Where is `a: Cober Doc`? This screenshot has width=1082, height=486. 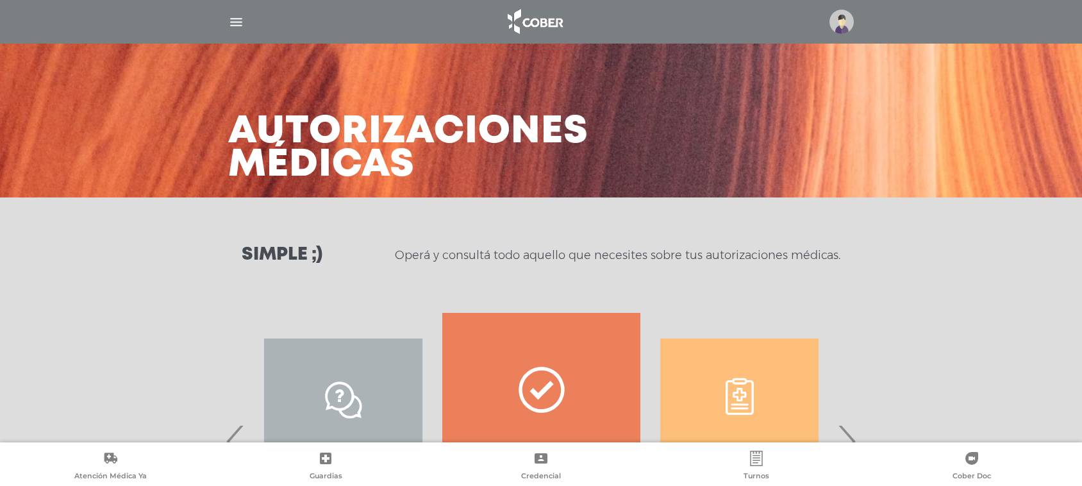
a: Cober Doc is located at coordinates (972, 467).